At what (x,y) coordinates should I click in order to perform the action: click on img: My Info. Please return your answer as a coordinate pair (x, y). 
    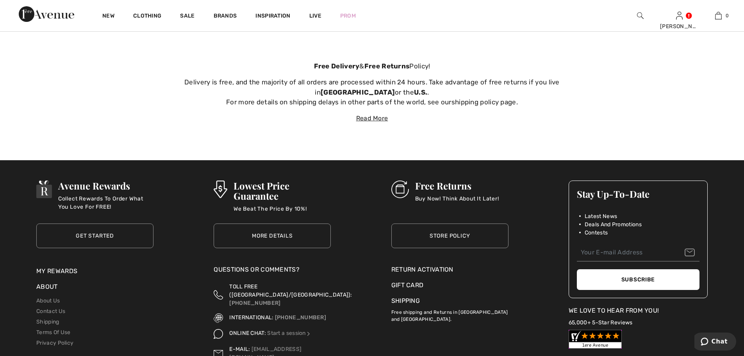
    Looking at the image, I should click on (679, 16).